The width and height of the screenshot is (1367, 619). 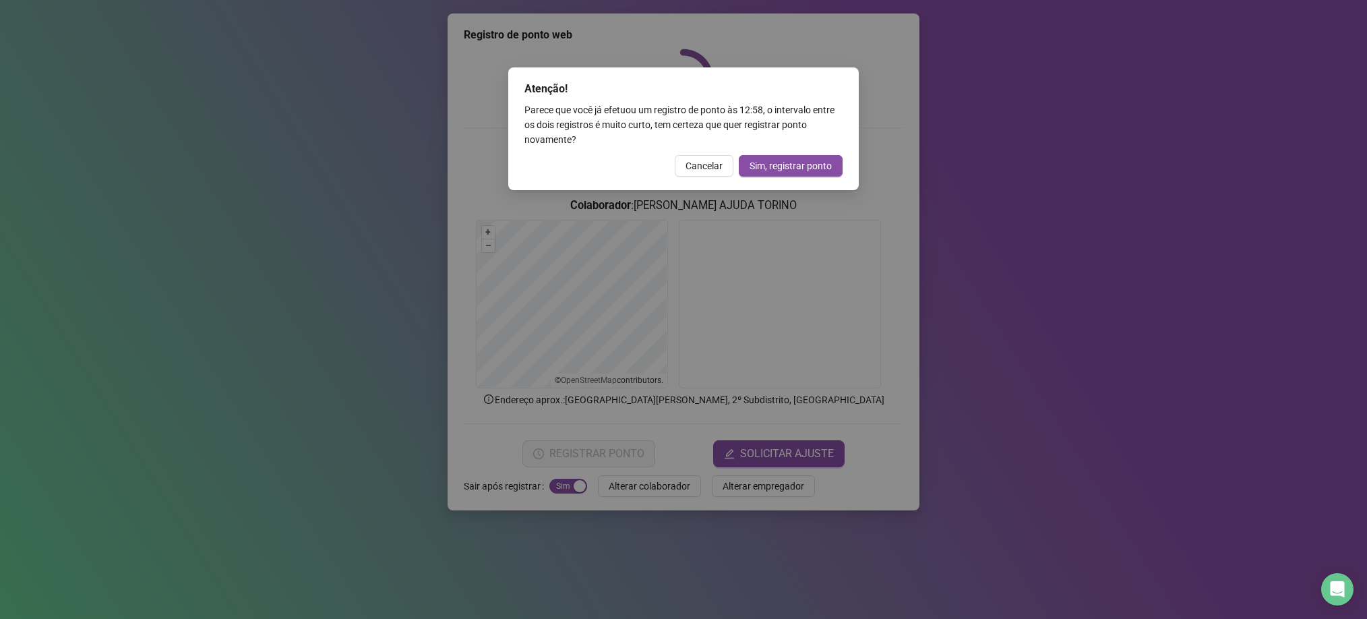 What do you see at coordinates (1337, 589) in the screenshot?
I see `div: Open Intercom Messenger` at bounding box center [1337, 589].